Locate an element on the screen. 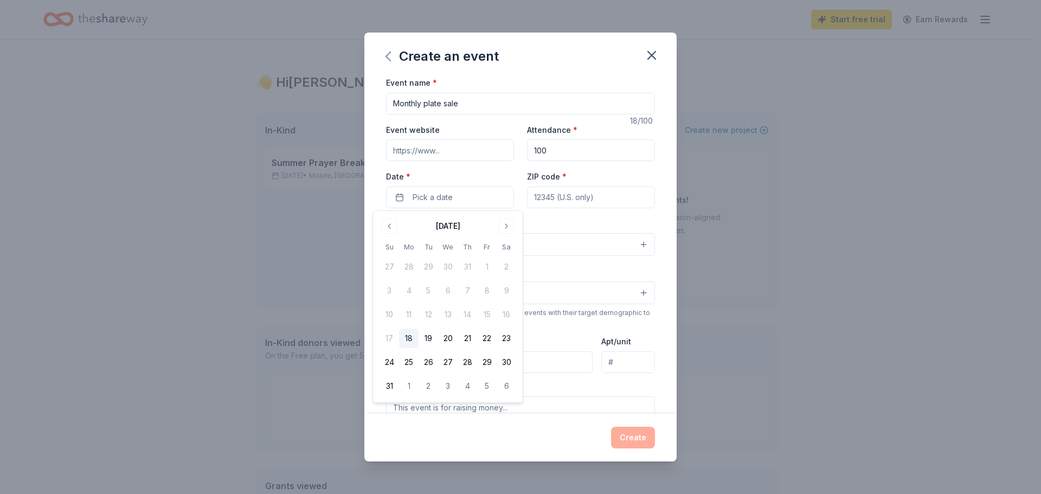  button: 18 is located at coordinates (409, 338).